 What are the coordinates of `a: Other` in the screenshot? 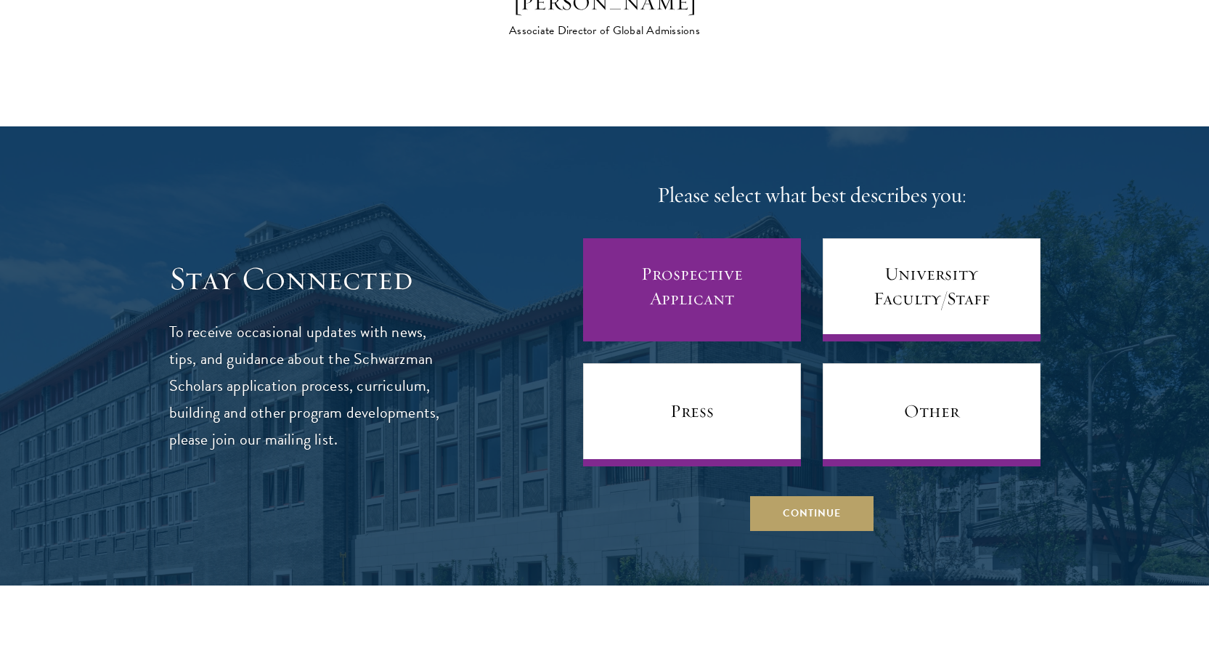 It's located at (931, 414).